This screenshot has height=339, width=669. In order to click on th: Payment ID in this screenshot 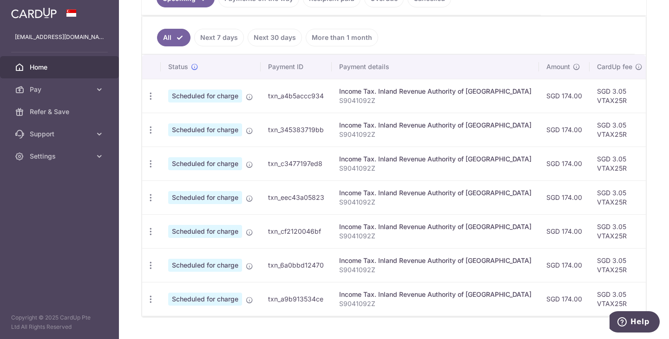, I will do `click(296, 67)`.